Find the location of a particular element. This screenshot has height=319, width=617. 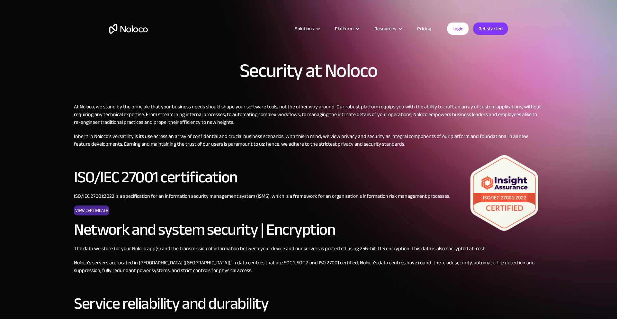

a: Get started is located at coordinates (490, 29).